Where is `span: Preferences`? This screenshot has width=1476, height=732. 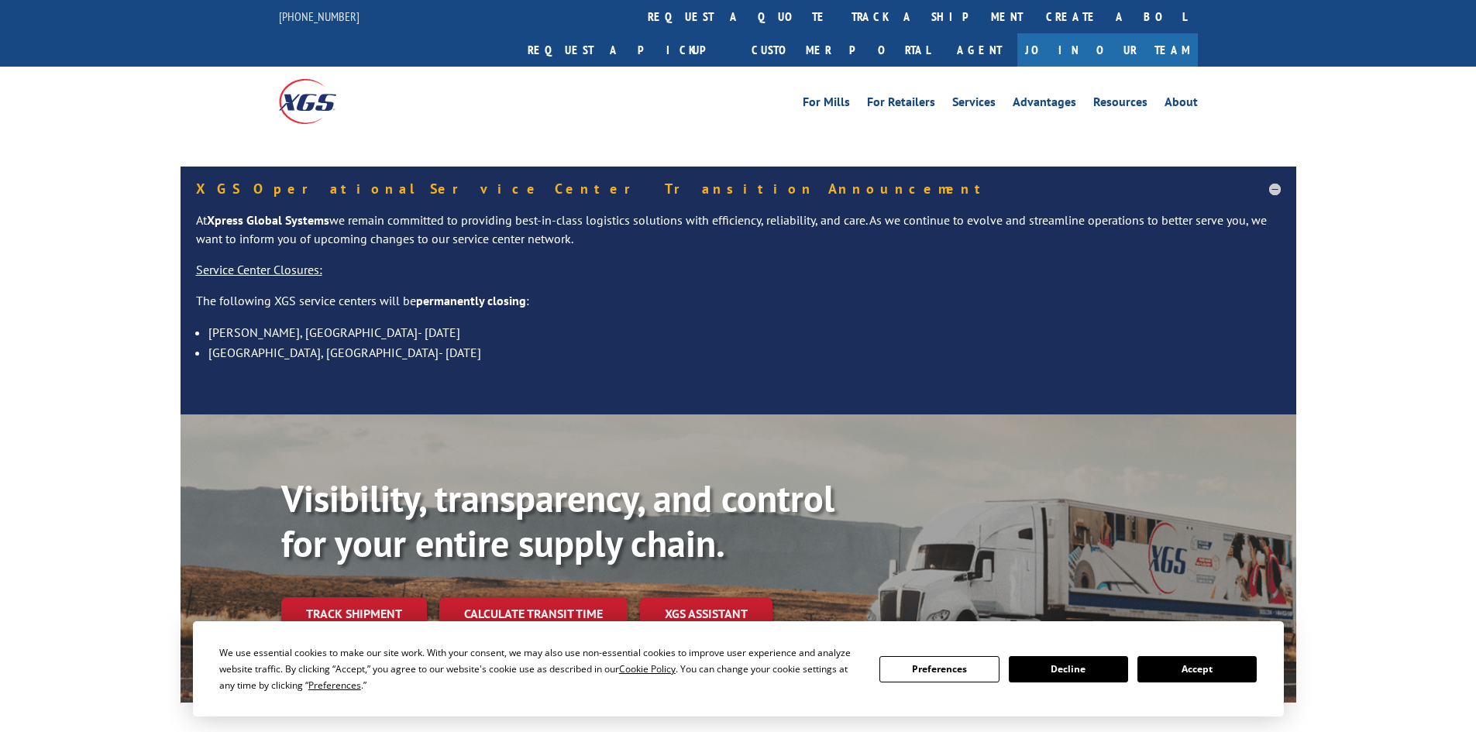 span: Preferences is located at coordinates (335, 685).